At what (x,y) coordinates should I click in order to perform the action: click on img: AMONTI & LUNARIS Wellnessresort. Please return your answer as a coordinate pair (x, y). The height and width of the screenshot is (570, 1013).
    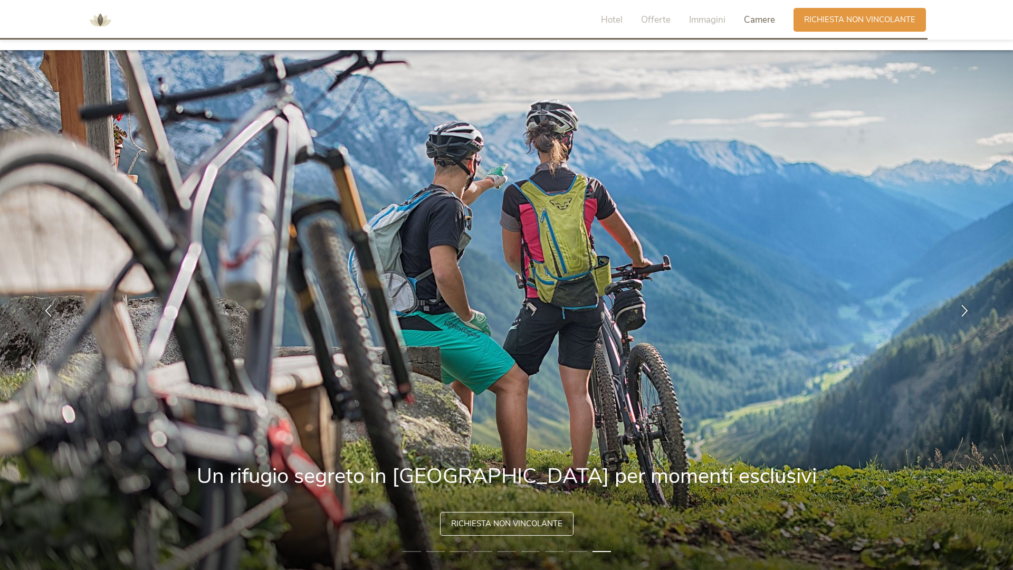
    Looking at the image, I should click on (100, 20).